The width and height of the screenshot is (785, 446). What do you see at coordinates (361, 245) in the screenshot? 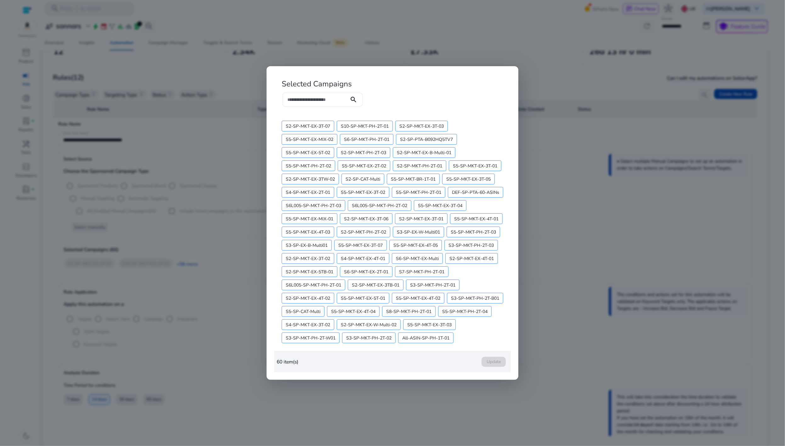
I see `span: S5-SP-MKT-EX-3T-07` at bounding box center [361, 245].